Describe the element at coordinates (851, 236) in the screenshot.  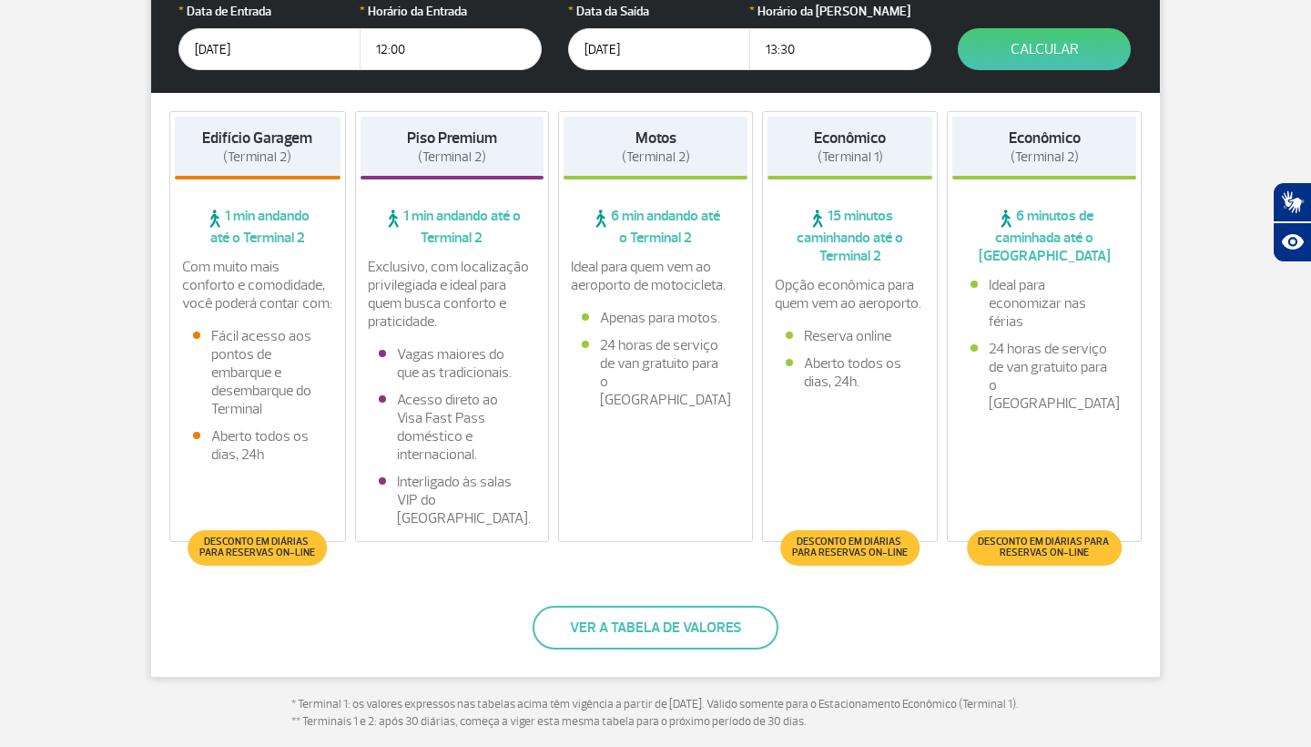
I see `span: 15 minutos caminhando até o Terminal 2` at that location.